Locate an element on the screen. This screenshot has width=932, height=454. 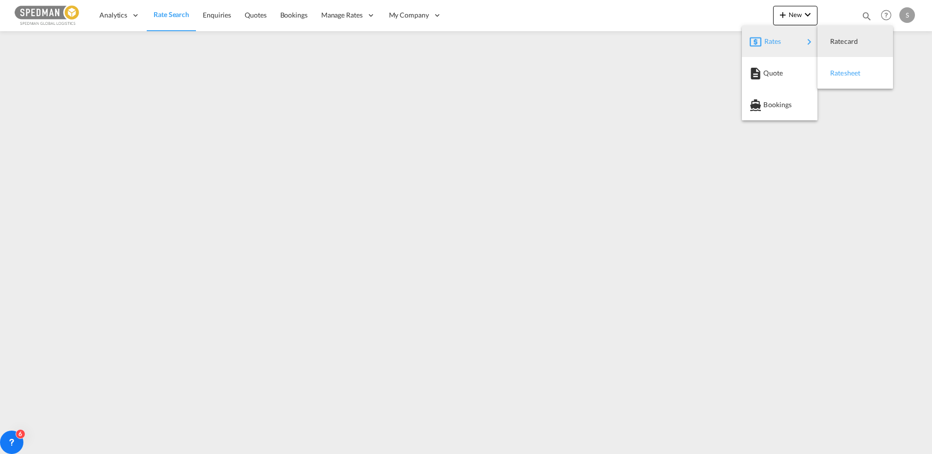
span: Quote is located at coordinates (769, 73).